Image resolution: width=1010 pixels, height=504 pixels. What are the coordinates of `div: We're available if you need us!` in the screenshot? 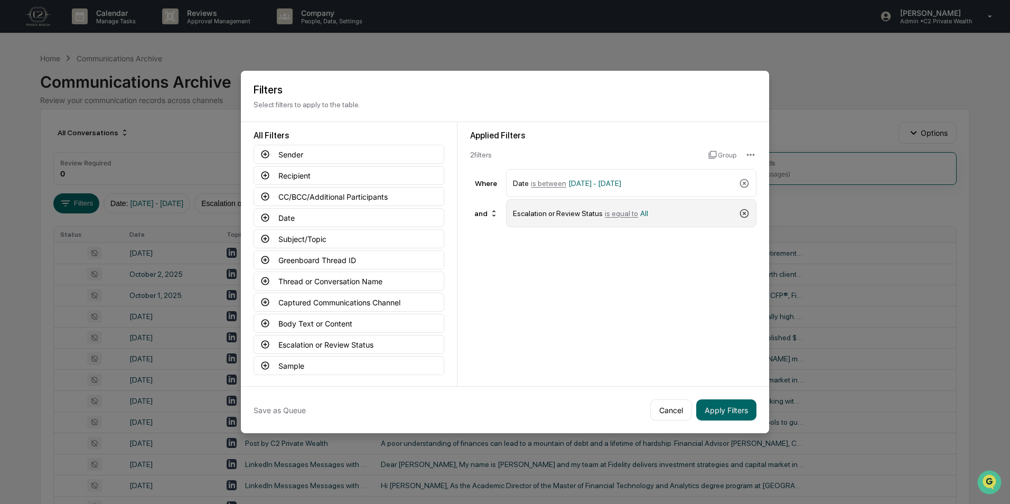 It's located at (85, 96).